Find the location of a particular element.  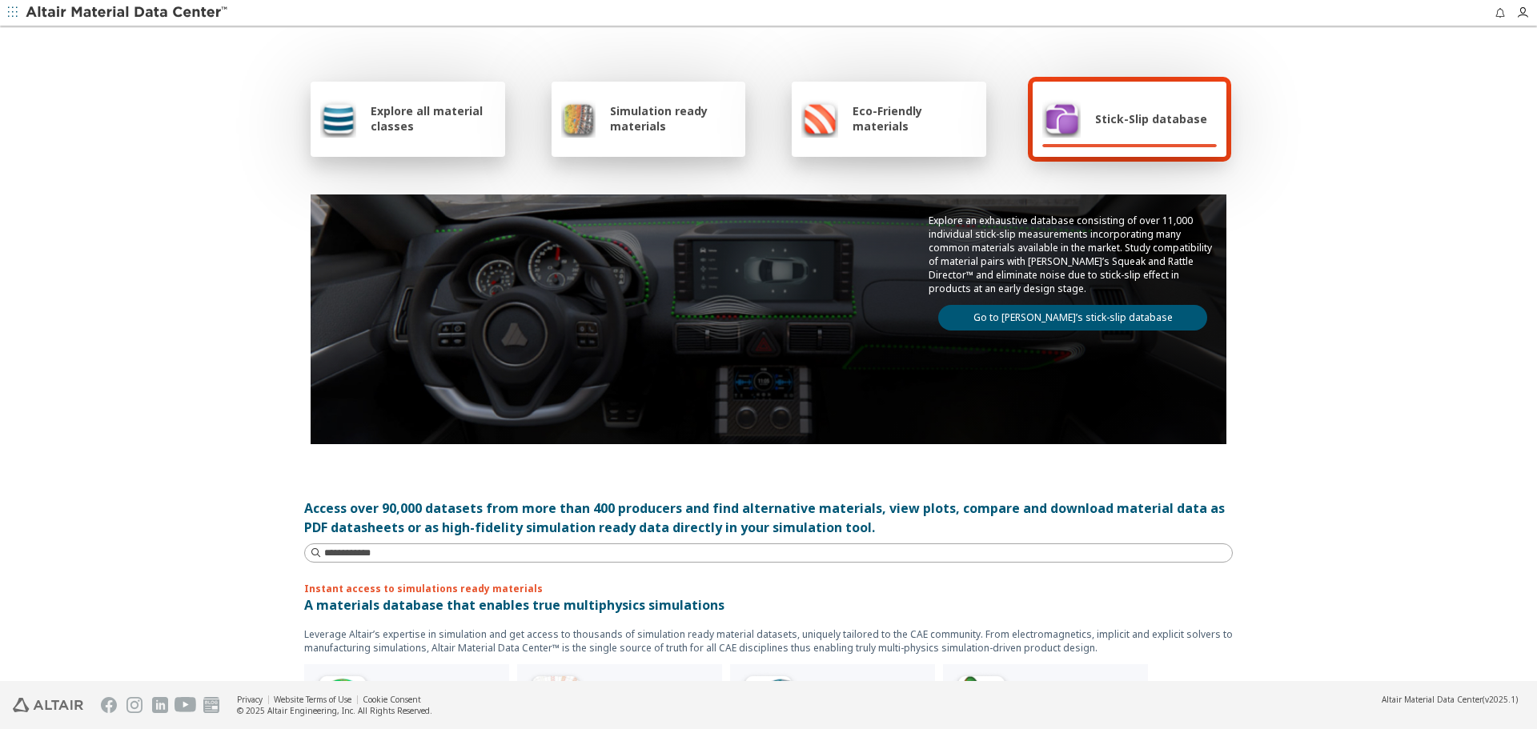

img: Simulation ready materials is located at coordinates (578, 118).